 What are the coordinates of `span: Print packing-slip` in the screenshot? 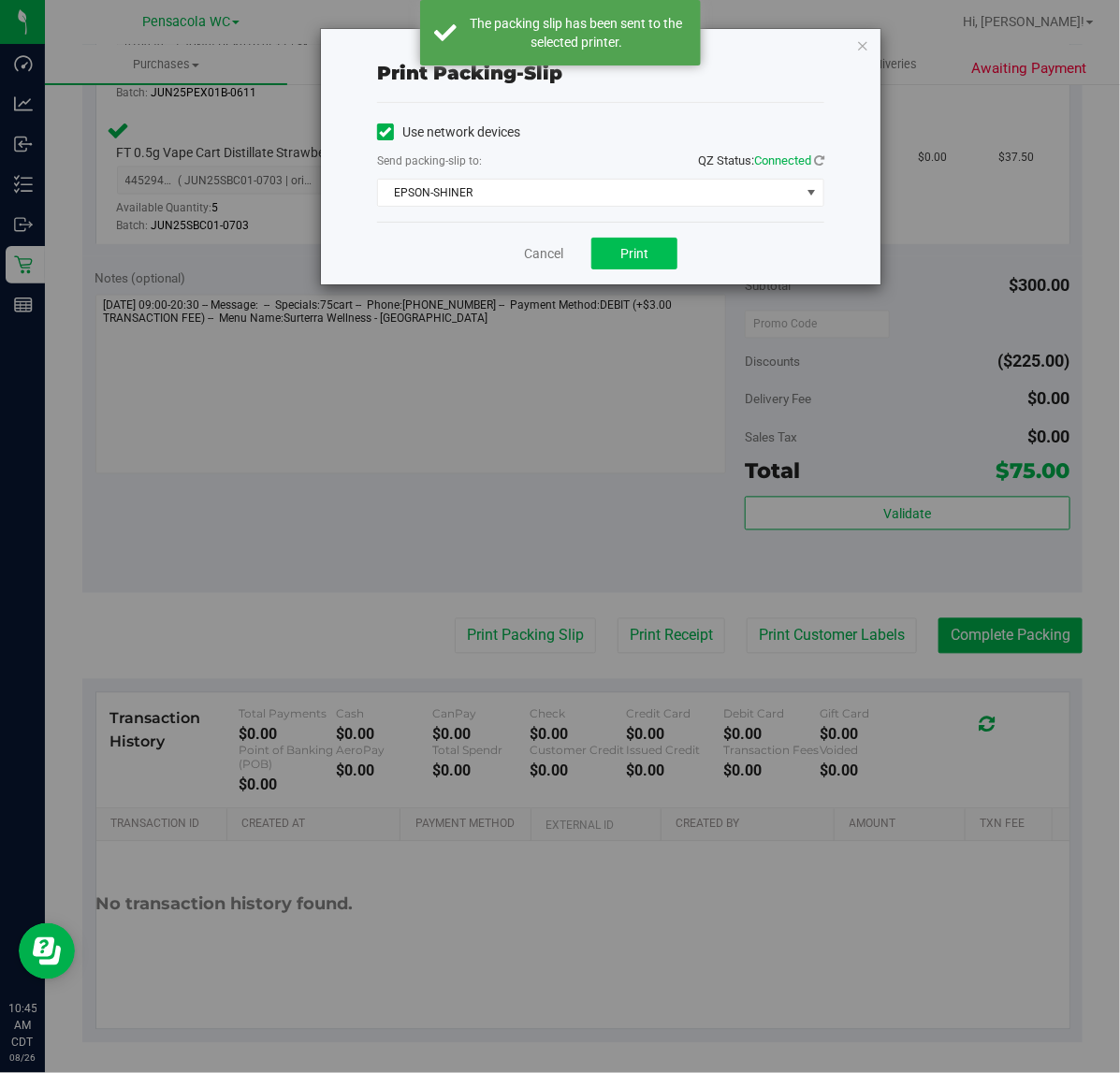 It's located at (469, 73).